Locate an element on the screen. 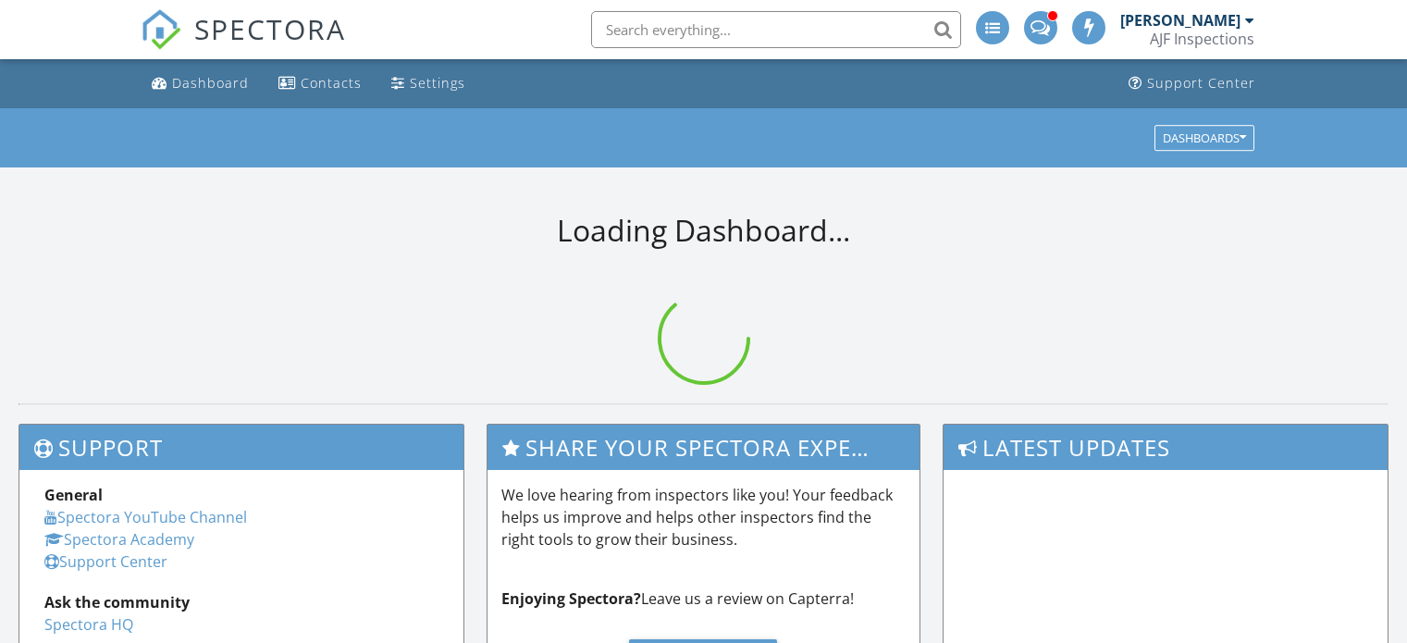  div: Dashboards is located at coordinates (1204, 138).